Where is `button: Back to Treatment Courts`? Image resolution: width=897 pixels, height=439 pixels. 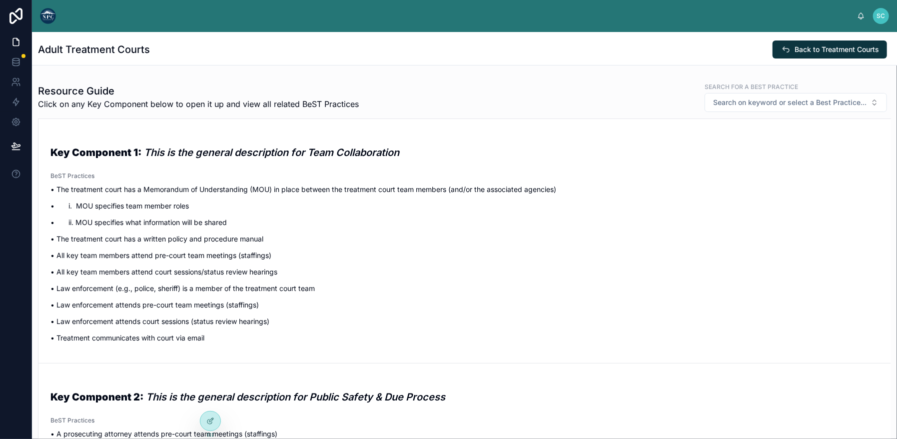
button: Back to Treatment Courts is located at coordinates (830, 49).